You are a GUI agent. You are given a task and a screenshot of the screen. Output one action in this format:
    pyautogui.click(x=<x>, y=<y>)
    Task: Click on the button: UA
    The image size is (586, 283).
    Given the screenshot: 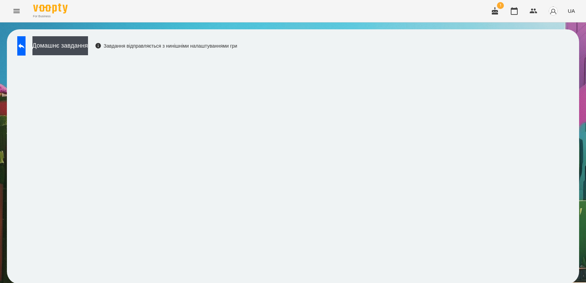 What is the action you would take?
    pyautogui.click(x=571, y=11)
    